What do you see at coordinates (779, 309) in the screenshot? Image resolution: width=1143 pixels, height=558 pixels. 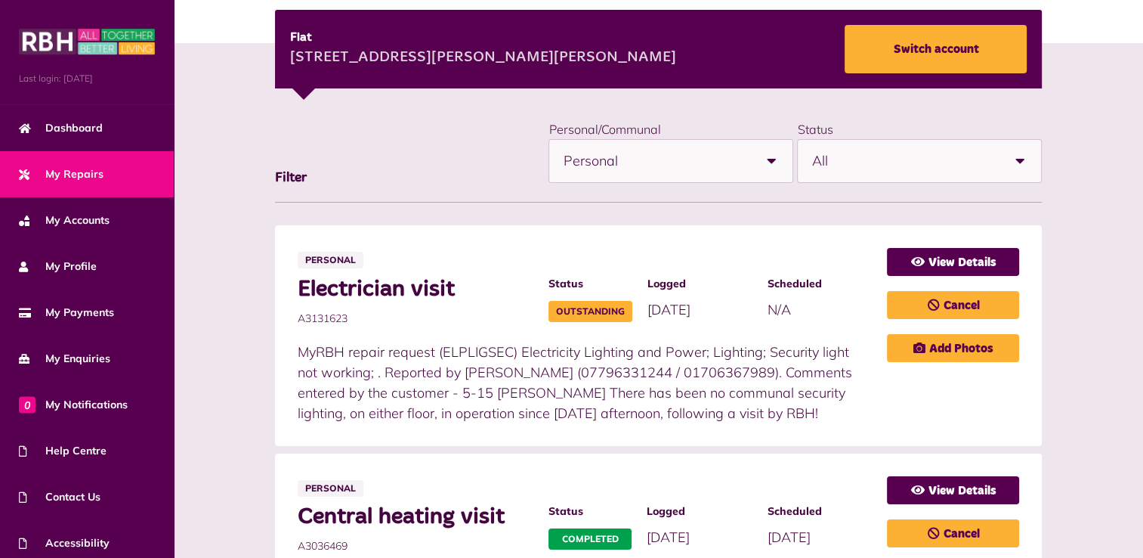 I see `span: N/A` at bounding box center [779, 309].